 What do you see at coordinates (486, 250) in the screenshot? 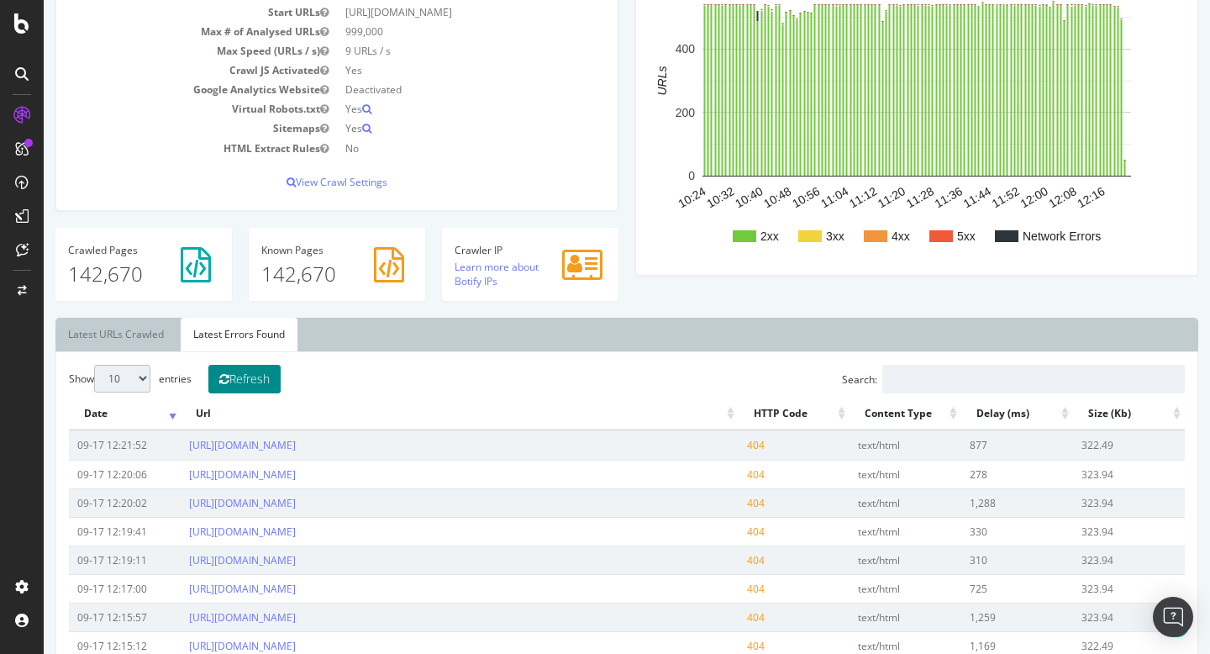
I see `h4: Crawler IP` at bounding box center [486, 250].